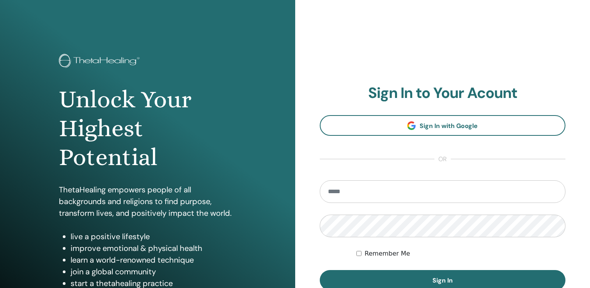 This screenshot has height=288, width=590. Describe the element at coordinates (461, 253) in the screenshot. I see `div: Keep me authenticated indefinitely or until I manually logout` at that location.